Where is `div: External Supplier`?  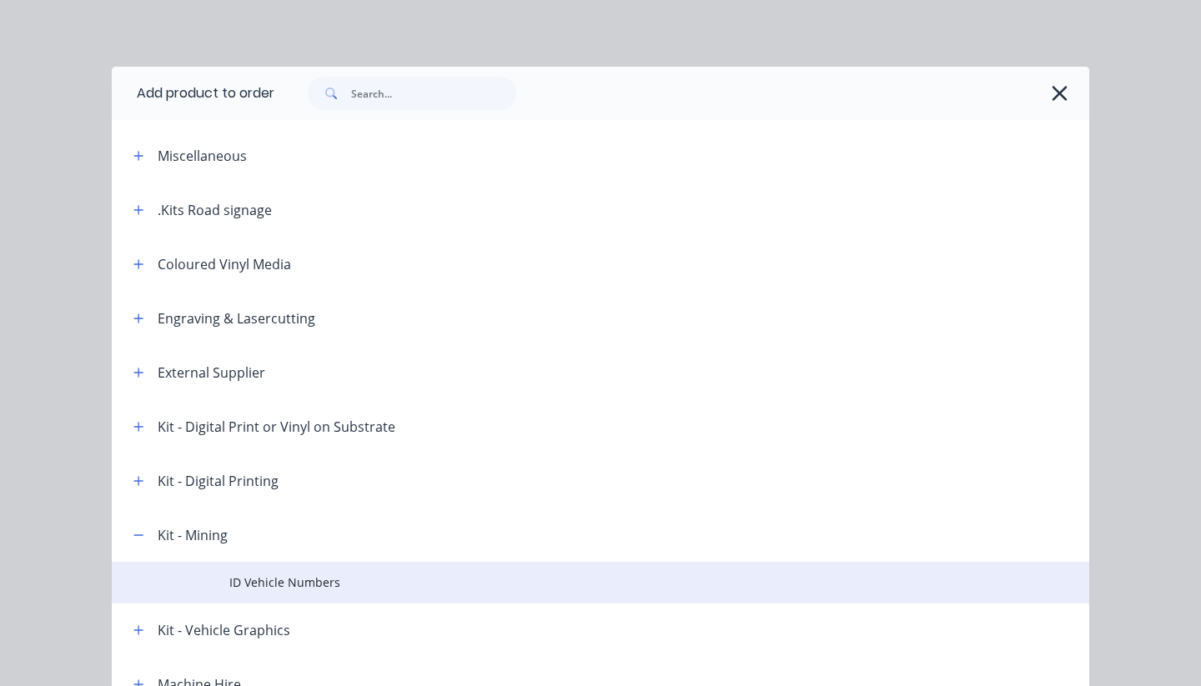
div: External Supplier is located at coordinates (211, 373).